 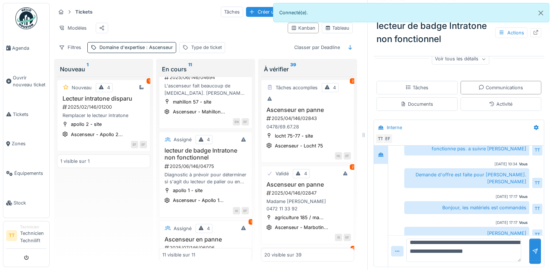 What do you see at coordinates (136, 47) in the screenshot?
I see `div: Domaine d'expertise` at bounding box center [136, 47].